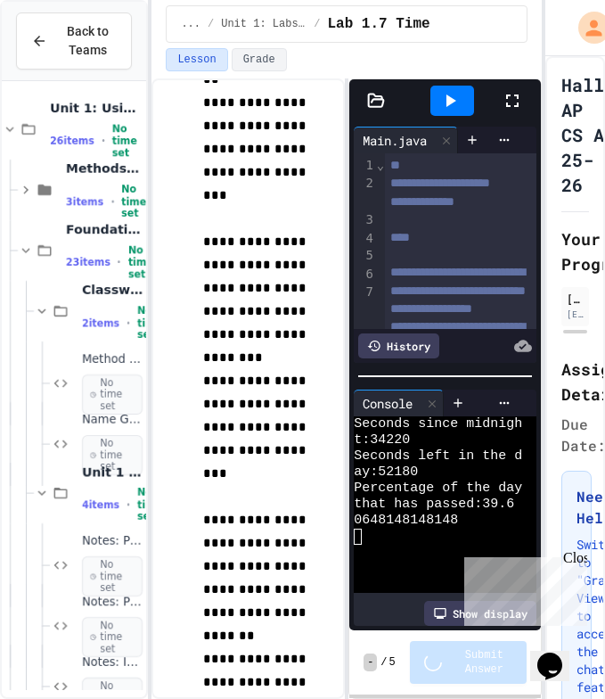 Image resolution: width=605 pixels, height=699 pixels. What do you see at coordinates (85, 201) in the screenshot?
I see `span: 3 items` at bounding box center [85, 201].